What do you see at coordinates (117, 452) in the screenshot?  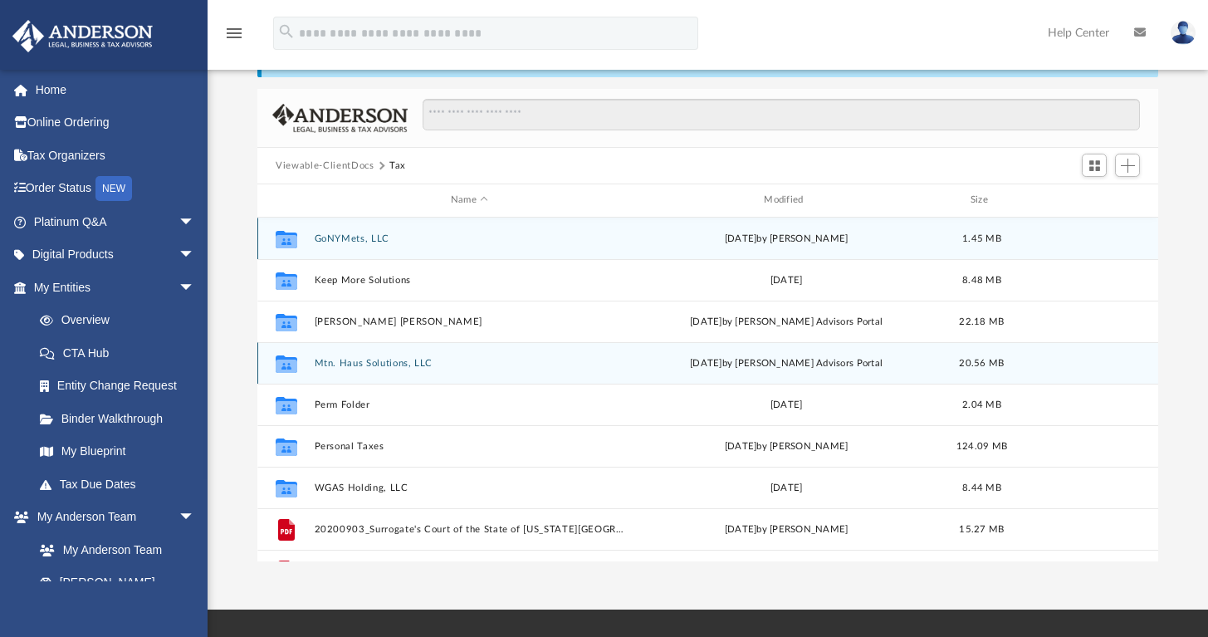 I see `a: My Blueprint` at bounding box center [117, 452].